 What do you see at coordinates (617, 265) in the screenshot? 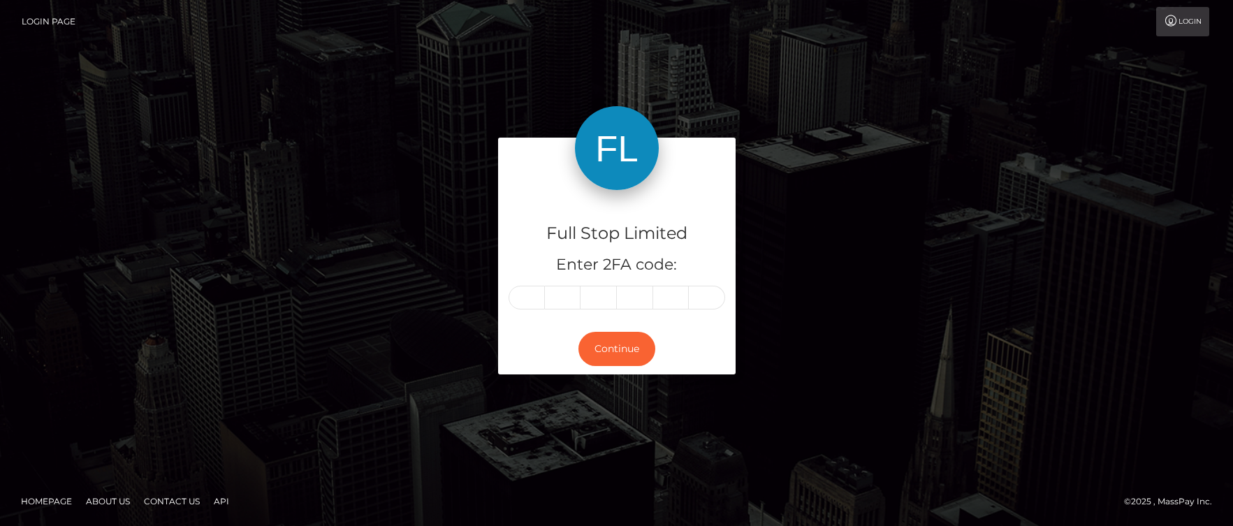
I see `h5: Enter 2FA code:` at bounding box center [617, 265].